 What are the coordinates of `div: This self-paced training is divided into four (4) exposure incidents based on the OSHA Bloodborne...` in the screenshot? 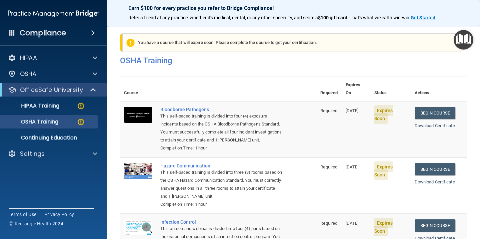 It's located at (222, 128).